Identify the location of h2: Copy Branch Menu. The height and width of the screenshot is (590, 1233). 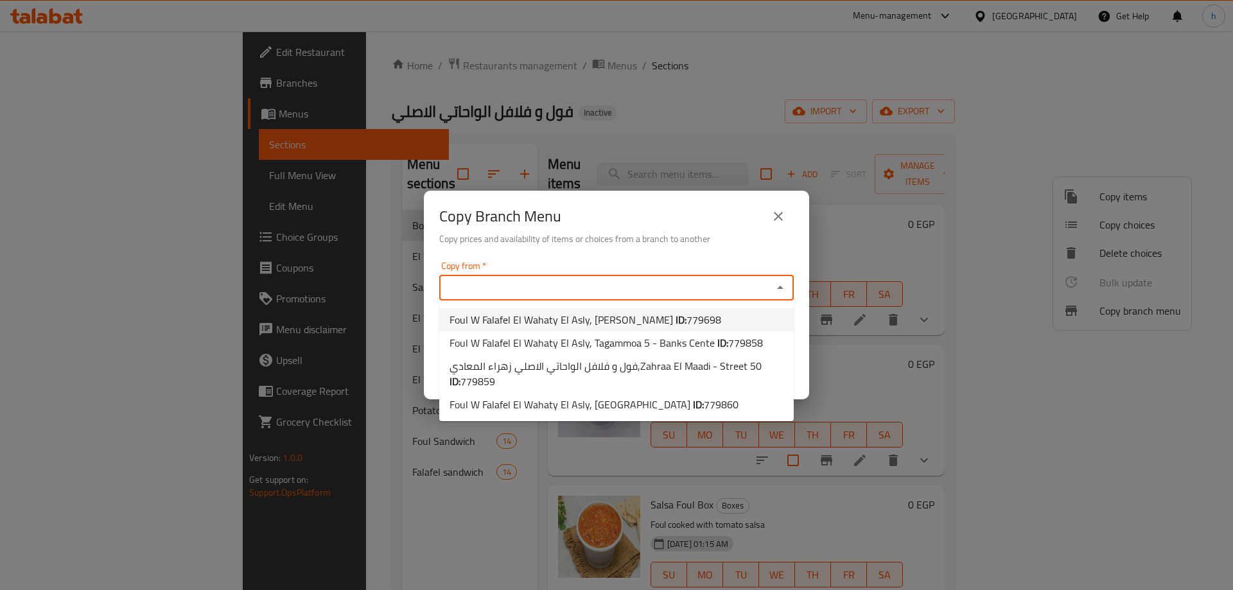
(500, 216).